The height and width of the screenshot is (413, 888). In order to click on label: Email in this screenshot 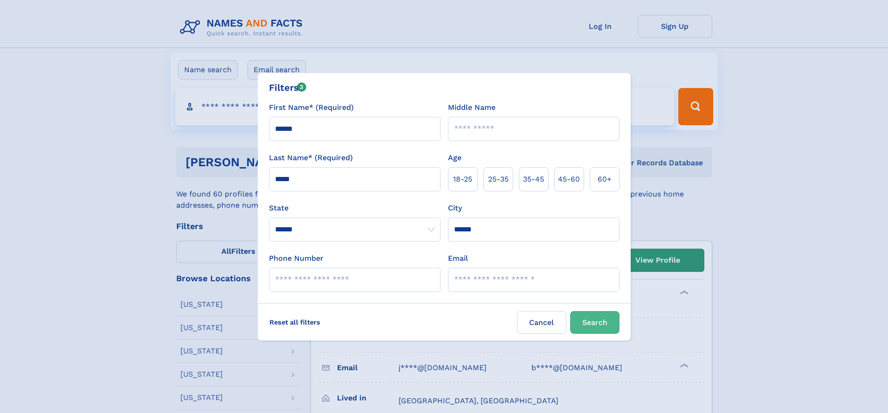, I will do `click(458, 259)`.